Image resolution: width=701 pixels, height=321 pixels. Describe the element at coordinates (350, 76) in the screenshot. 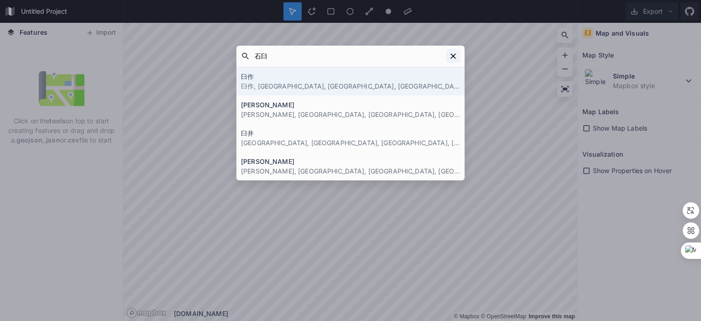

I see `h4: 臼作` at that location.